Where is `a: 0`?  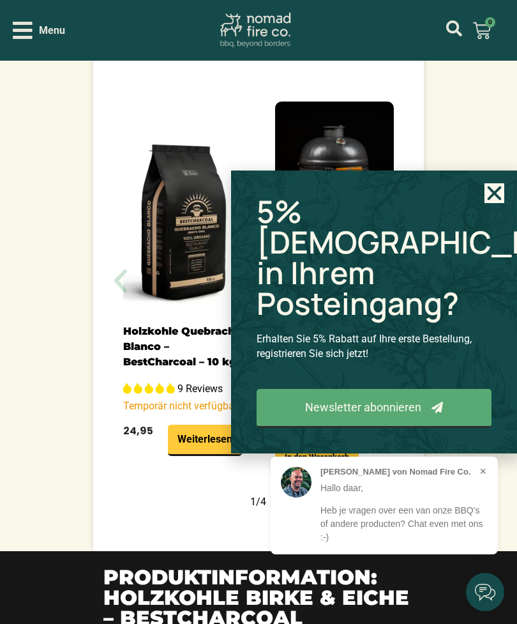
a: 0 is located at coordinates (482, 31).